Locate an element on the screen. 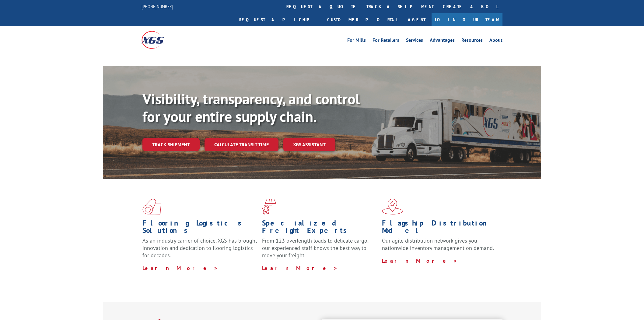  p: From 123 overlength loads to delicate cargo, our experienced staff knows the best way to move you... is located at coordinates (320, 250).